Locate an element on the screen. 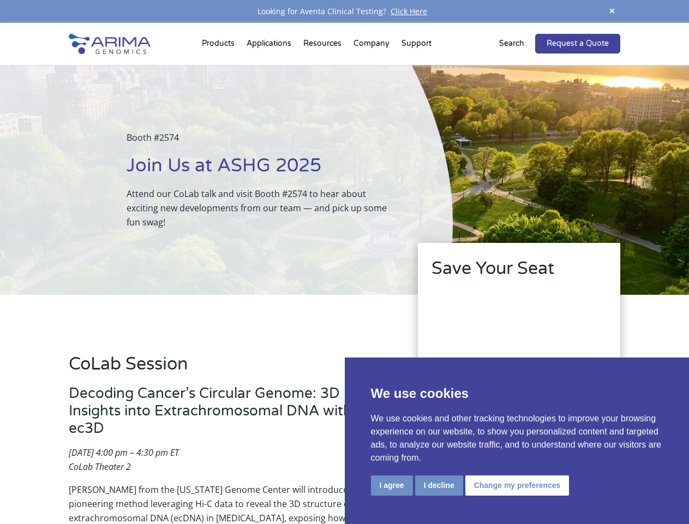  a: Click Here is located at coordinates (409, 11).